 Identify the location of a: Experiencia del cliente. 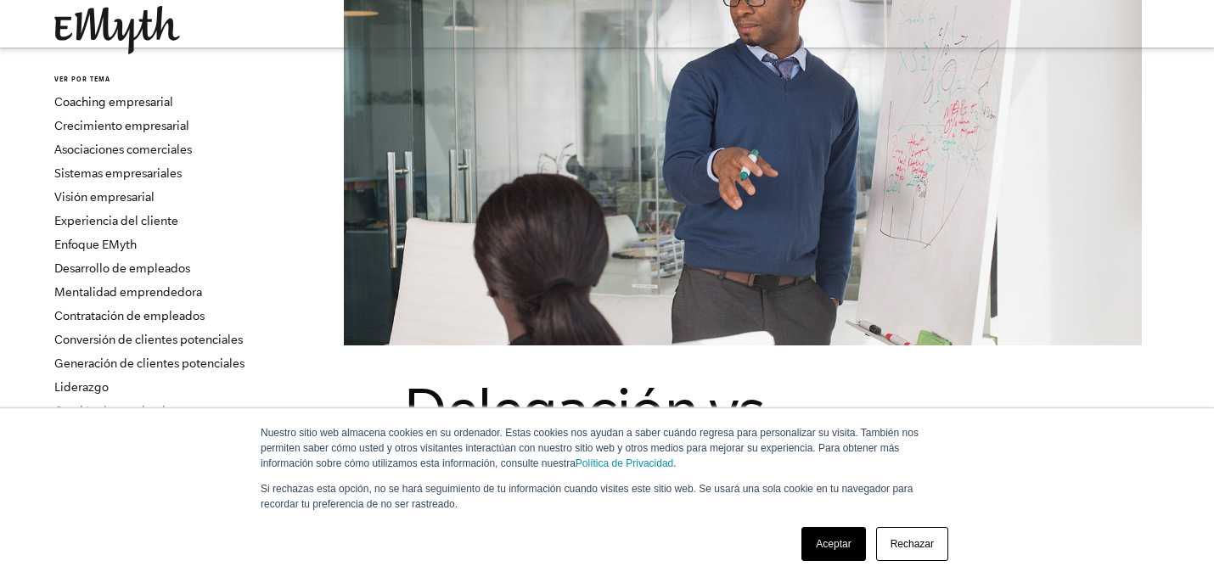
(116, 221).